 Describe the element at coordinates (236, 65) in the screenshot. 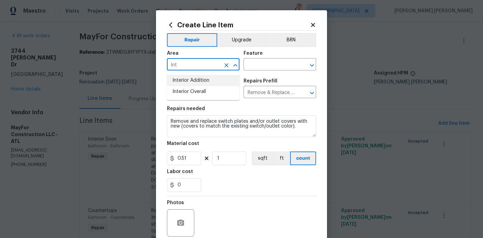

I see `button: Close` at that location.